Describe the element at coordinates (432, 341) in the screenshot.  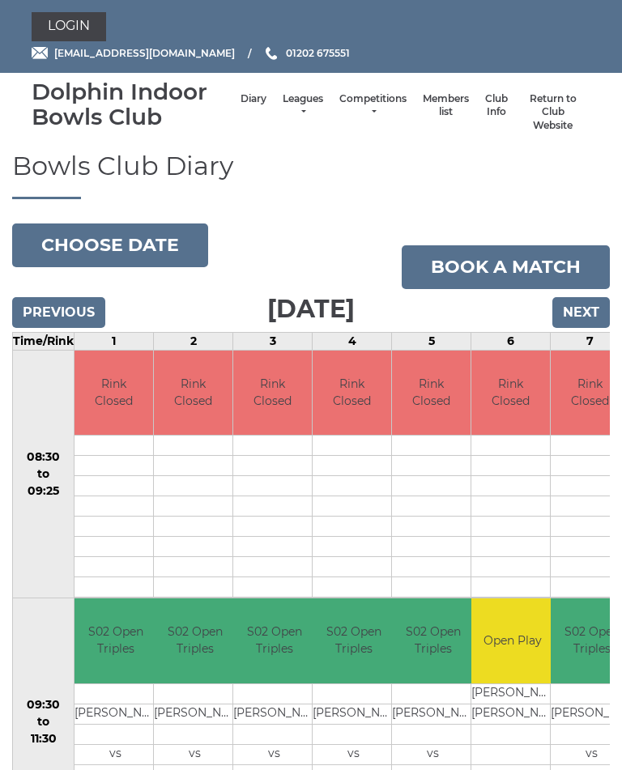
I see `td: 5` at that location.